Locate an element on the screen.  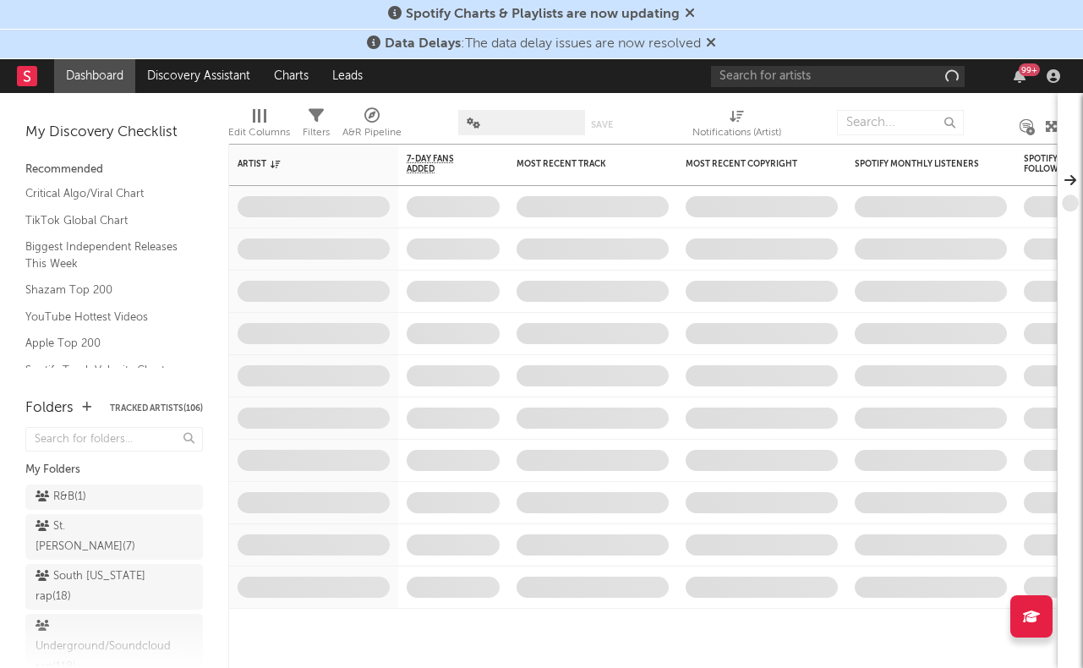
input: Search... is located at coordinates (901, 123).